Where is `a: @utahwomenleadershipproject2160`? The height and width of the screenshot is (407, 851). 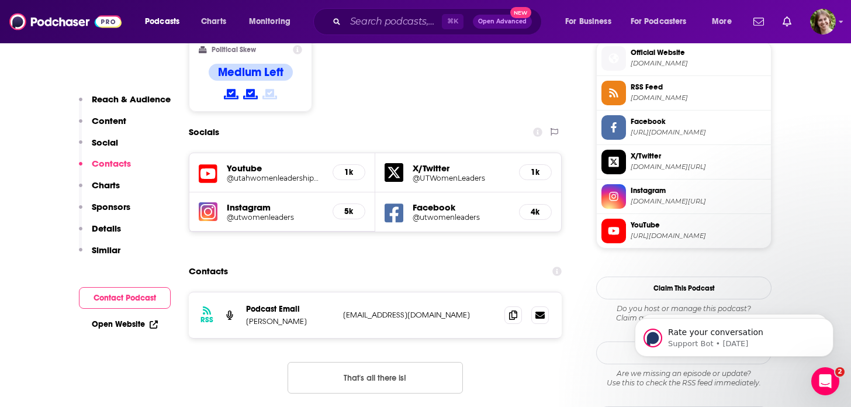
a: @utahwomenleadershipproject2160 is located at coordinates (275, 178).